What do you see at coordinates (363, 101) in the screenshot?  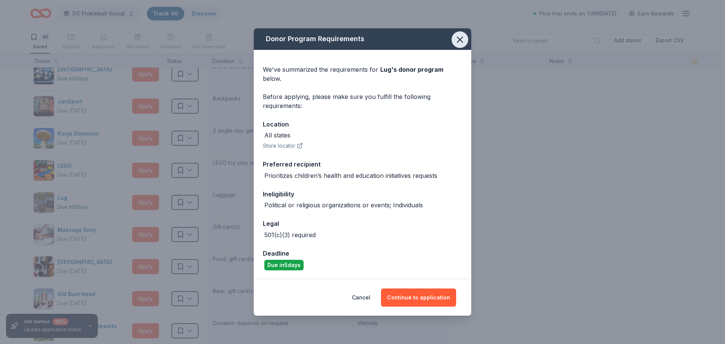 I see `div: Before applying, please make sure you fulfill the following requirements:` at bounding box center [363, 101].